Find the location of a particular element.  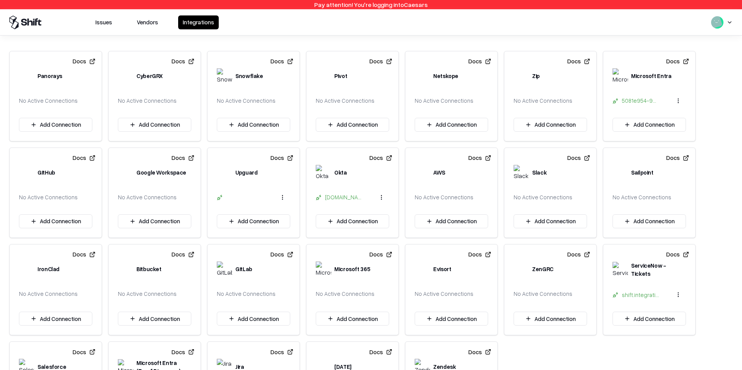

img: Netskope is located at coordinates (422, 76).